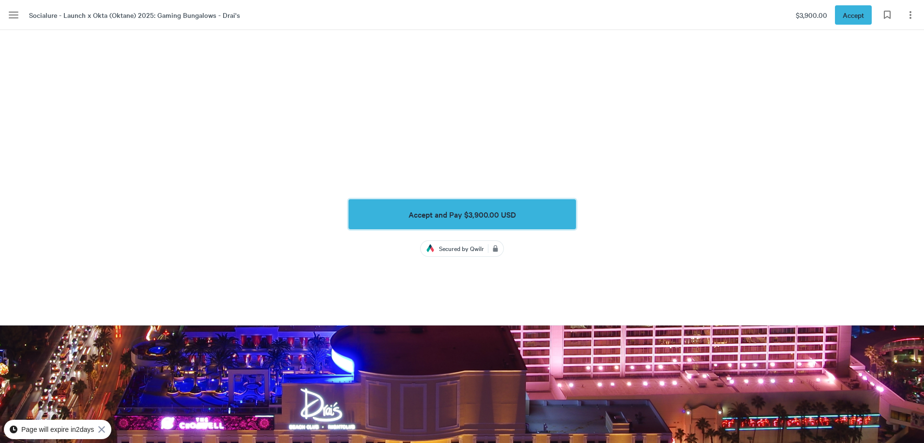 Image resolution: width=924 pixels, height=443 pixels. What do you see at coordinates (135, 15) in the screenshot?
I see `span: Socialure - Launch x Okta (Oktane) 2025: Gaming Bungalows - Drai's` at bounding box center [135, 15].